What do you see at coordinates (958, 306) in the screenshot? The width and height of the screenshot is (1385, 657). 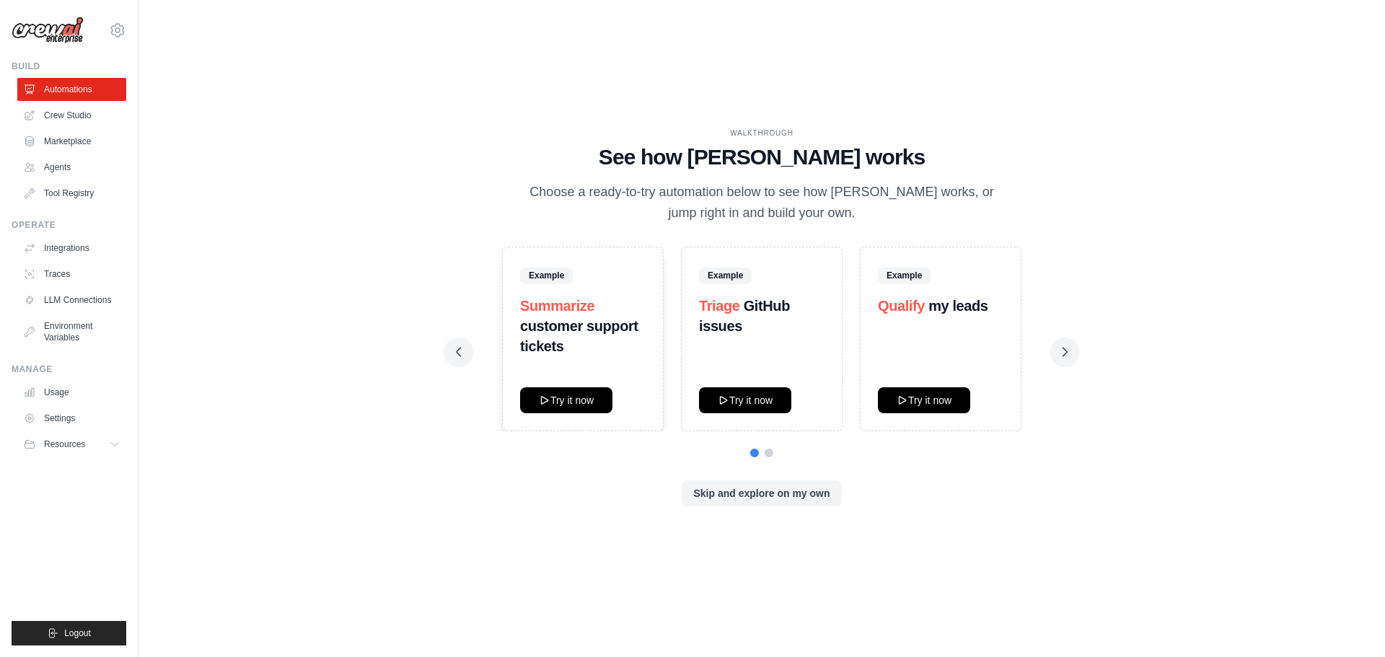 I see `strong: my leads` at bounding box center [958, 306].